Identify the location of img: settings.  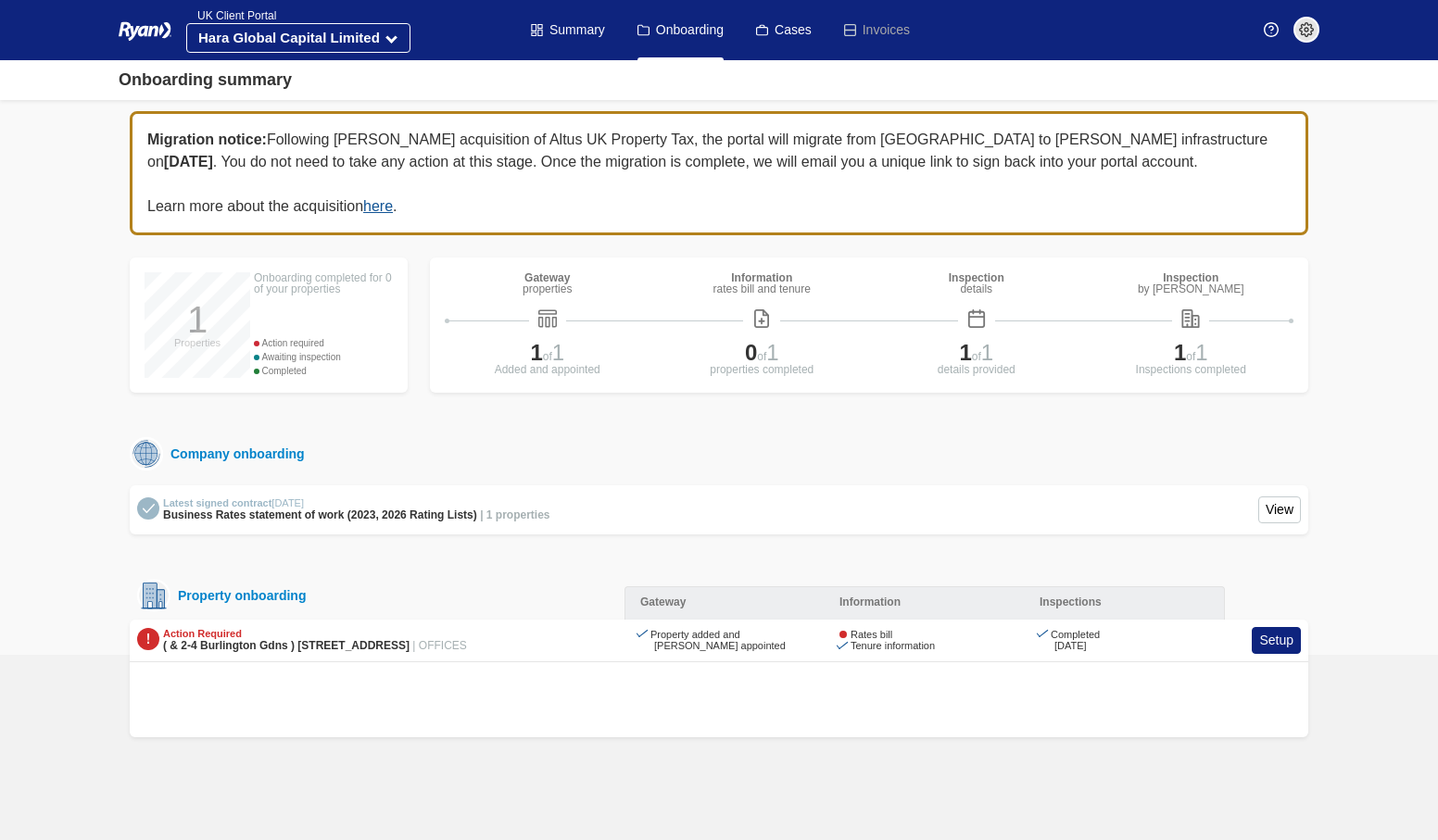
(1306, 30).